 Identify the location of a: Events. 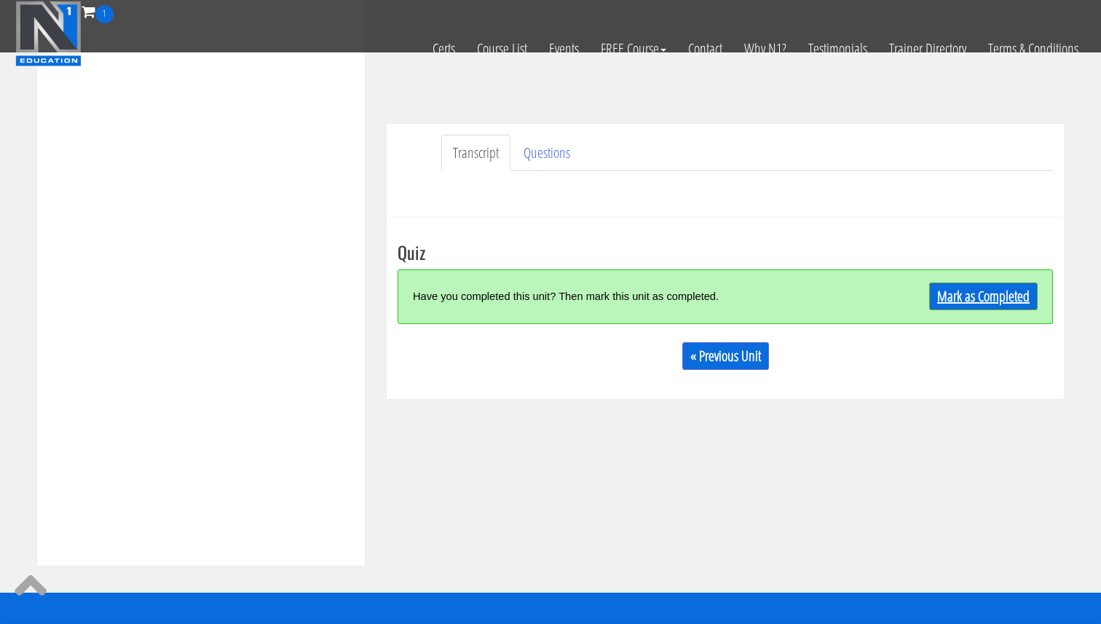
(564, 49).